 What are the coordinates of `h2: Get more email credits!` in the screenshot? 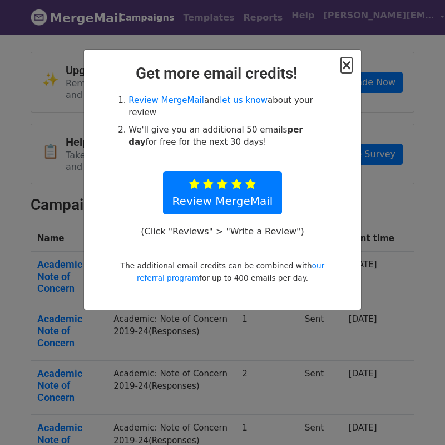 It's located at (223, 73).